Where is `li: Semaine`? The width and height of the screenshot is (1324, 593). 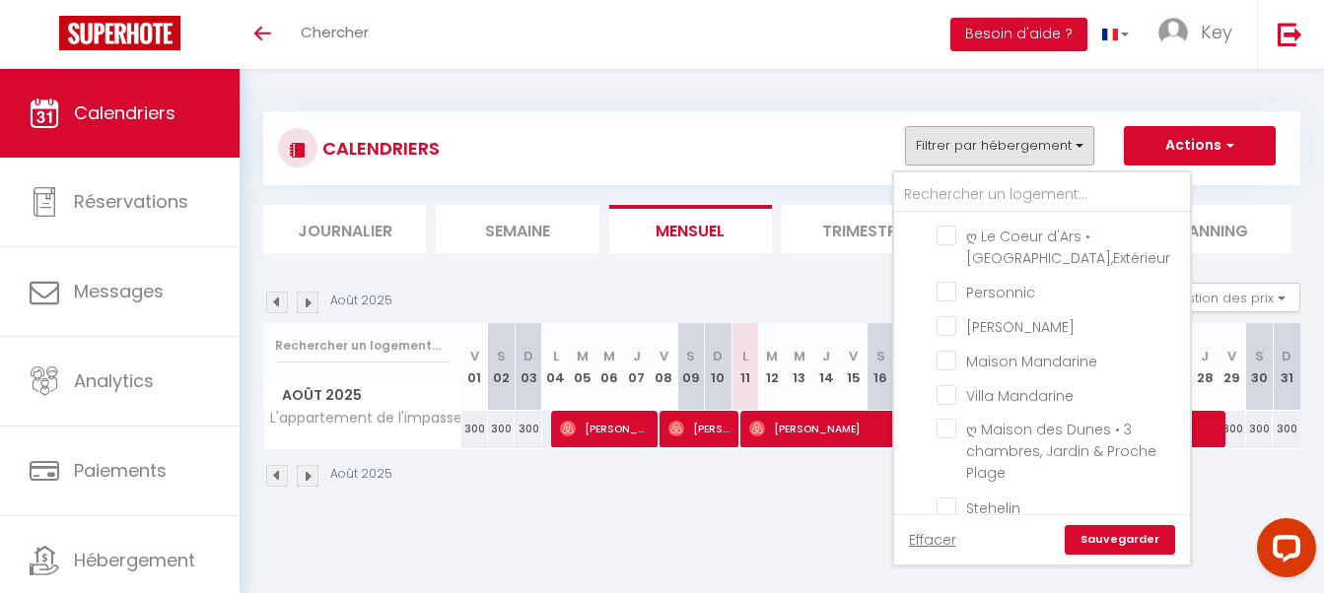
li: Semaine is located at coordinates (517, 229).